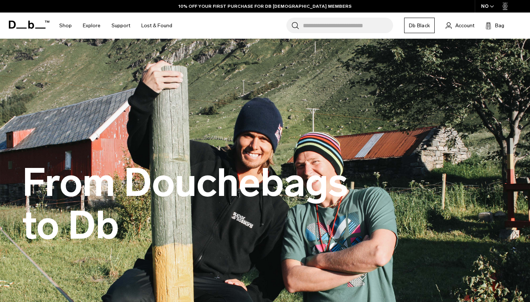 This screenshot has width=530, height=302. What do you see at coordinates (65, 25) in the screenshot?
I see `a: Shop` at bounding box center [65, 25].